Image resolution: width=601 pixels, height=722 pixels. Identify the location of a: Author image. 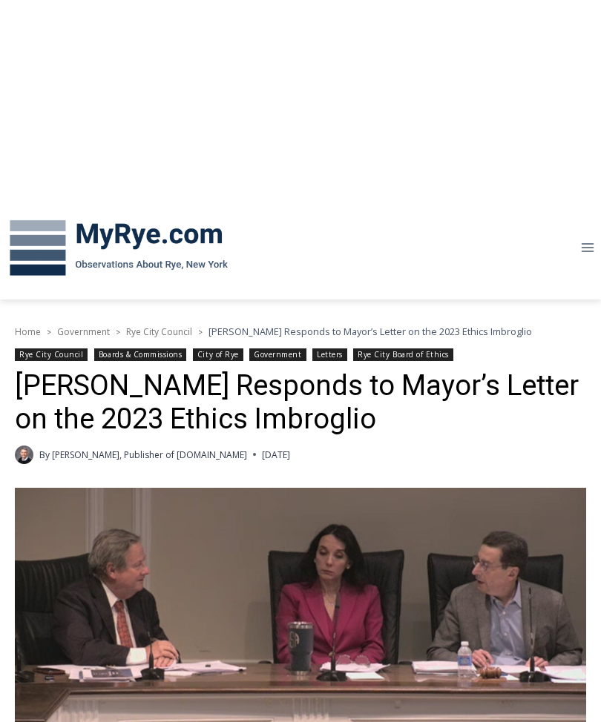
(24, 454).